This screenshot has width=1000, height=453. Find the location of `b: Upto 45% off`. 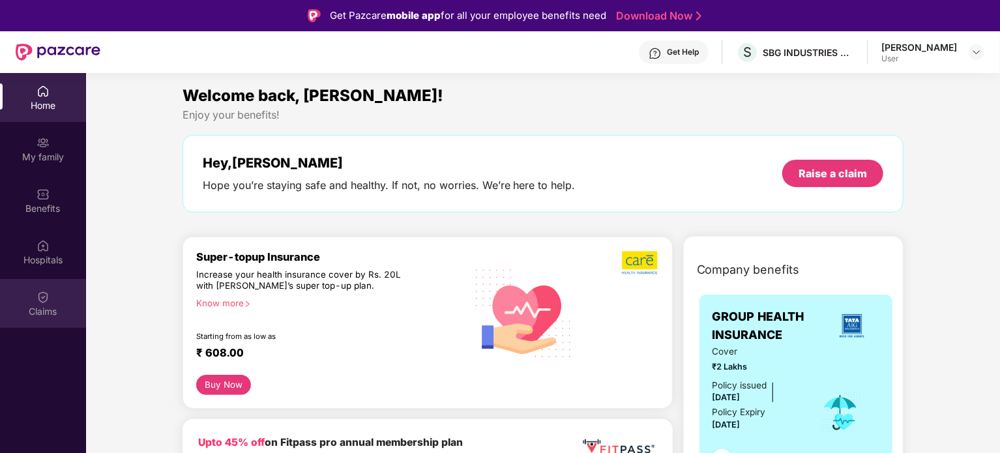

b: Upto 45% off is located at coordinates (231, 442).